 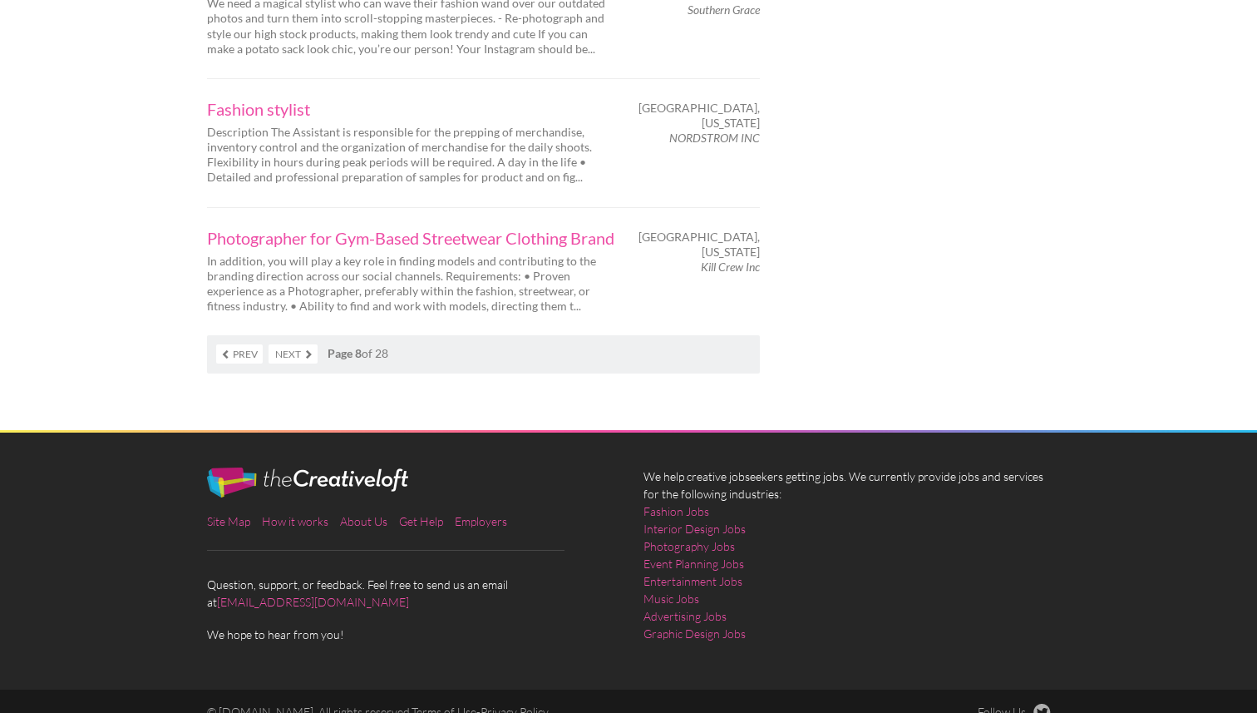 I want to click on a: About Us, so click(x=363, y=521).